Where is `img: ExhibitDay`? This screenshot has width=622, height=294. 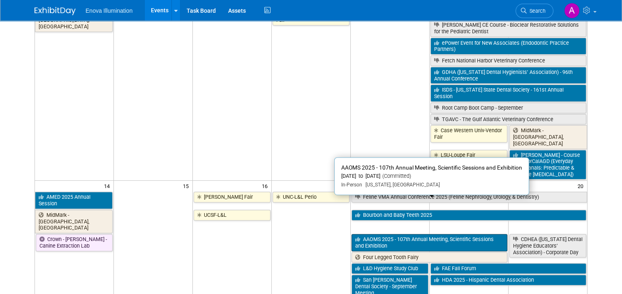
img: ExhibitDay is located at coordinates (55, 11).